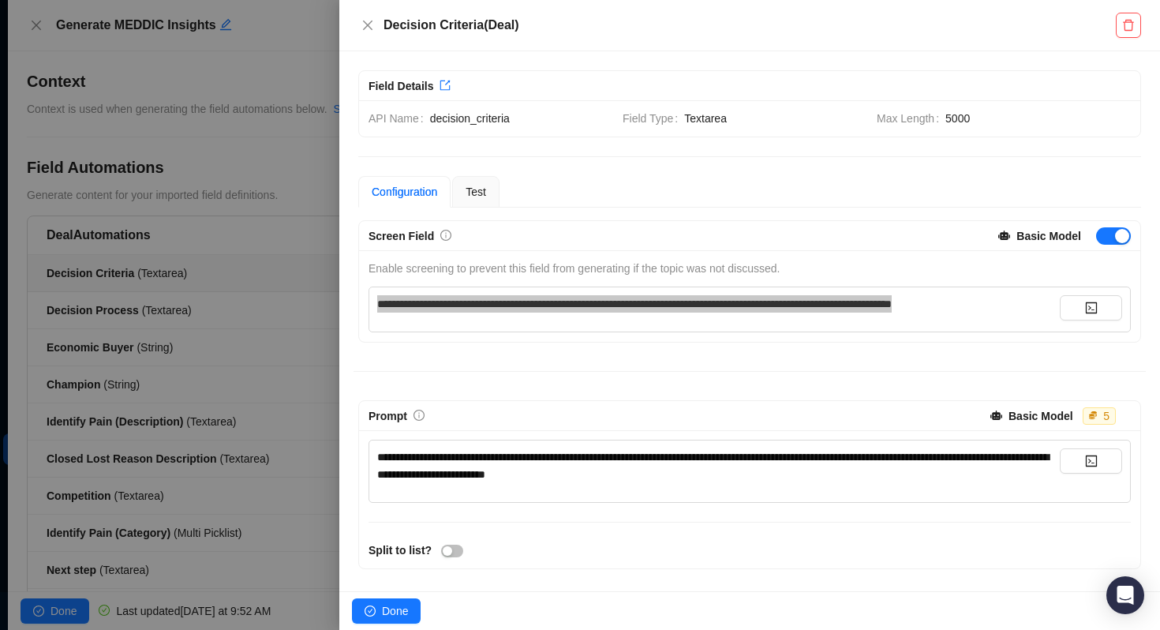 This screenshot has width=1160, height=630. What do you see at coordinates (574, 268) in the screenshot?
I see `span: Enable screening to prevent this field from generating if the topic was not discussed.` at bounding box center [574, 268].